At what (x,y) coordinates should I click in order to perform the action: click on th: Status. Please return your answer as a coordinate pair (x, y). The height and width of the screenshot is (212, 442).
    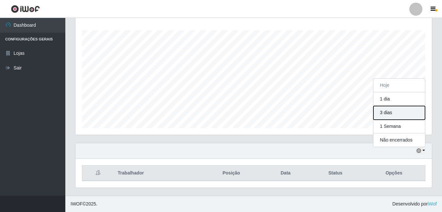
    Looking at the image, I should click on (335, 173).